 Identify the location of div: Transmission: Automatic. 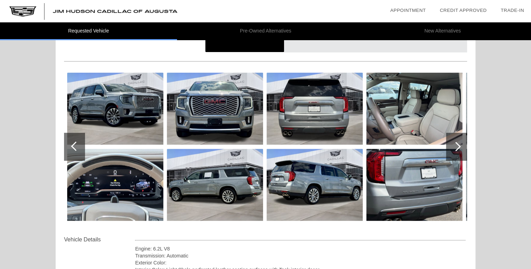
(300, 256).